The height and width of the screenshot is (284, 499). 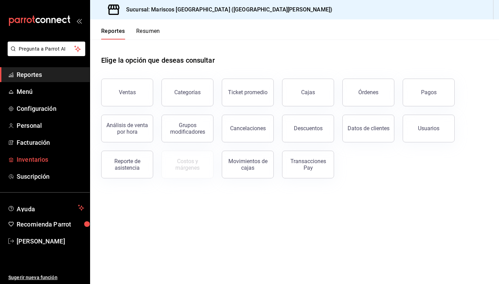 I want to click on button: open_drawer_menu, so click(x=79, y=21).